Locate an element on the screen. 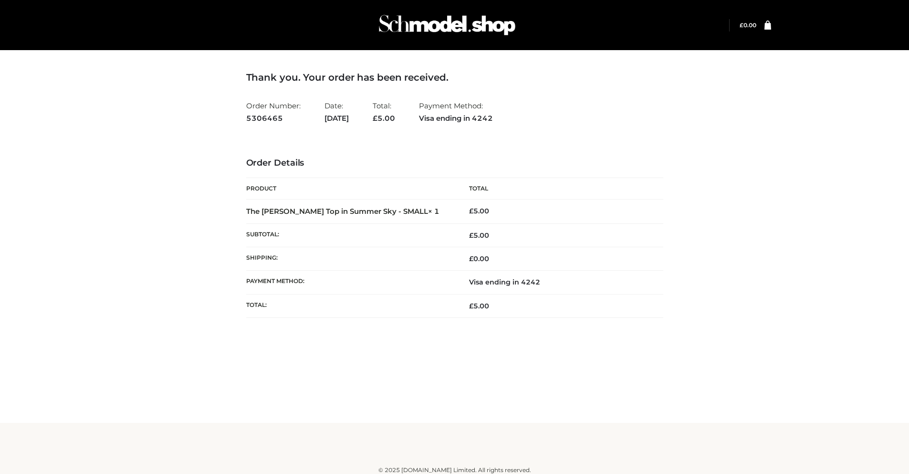 This screenshot has height=474, width=909. h3: Thank you. Your order has been received. is located at coordinates (455, 77).